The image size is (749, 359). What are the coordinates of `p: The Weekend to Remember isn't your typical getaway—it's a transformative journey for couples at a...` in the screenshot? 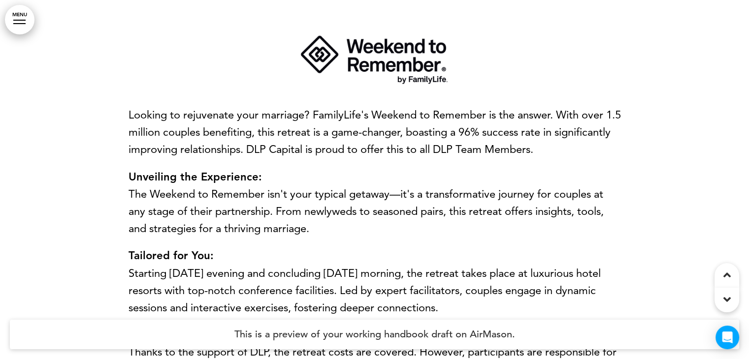 It's located at (375, 203).